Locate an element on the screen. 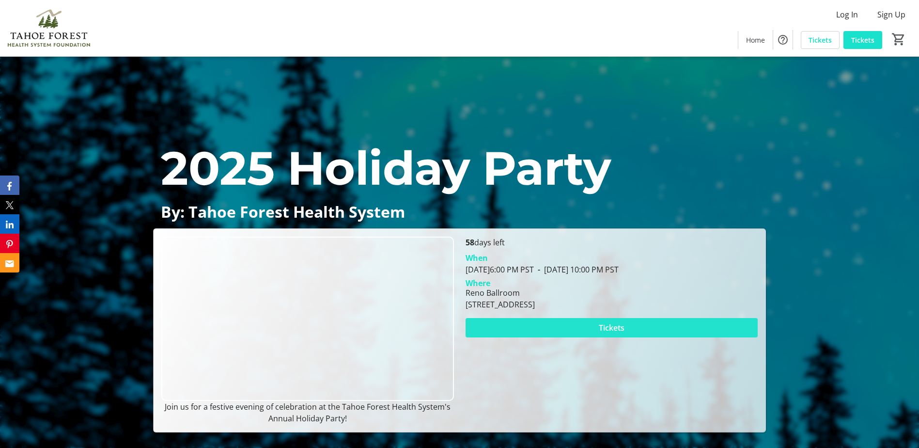 The image size is (919, 448). button: Sign Up is located at coordinates (891, 15).